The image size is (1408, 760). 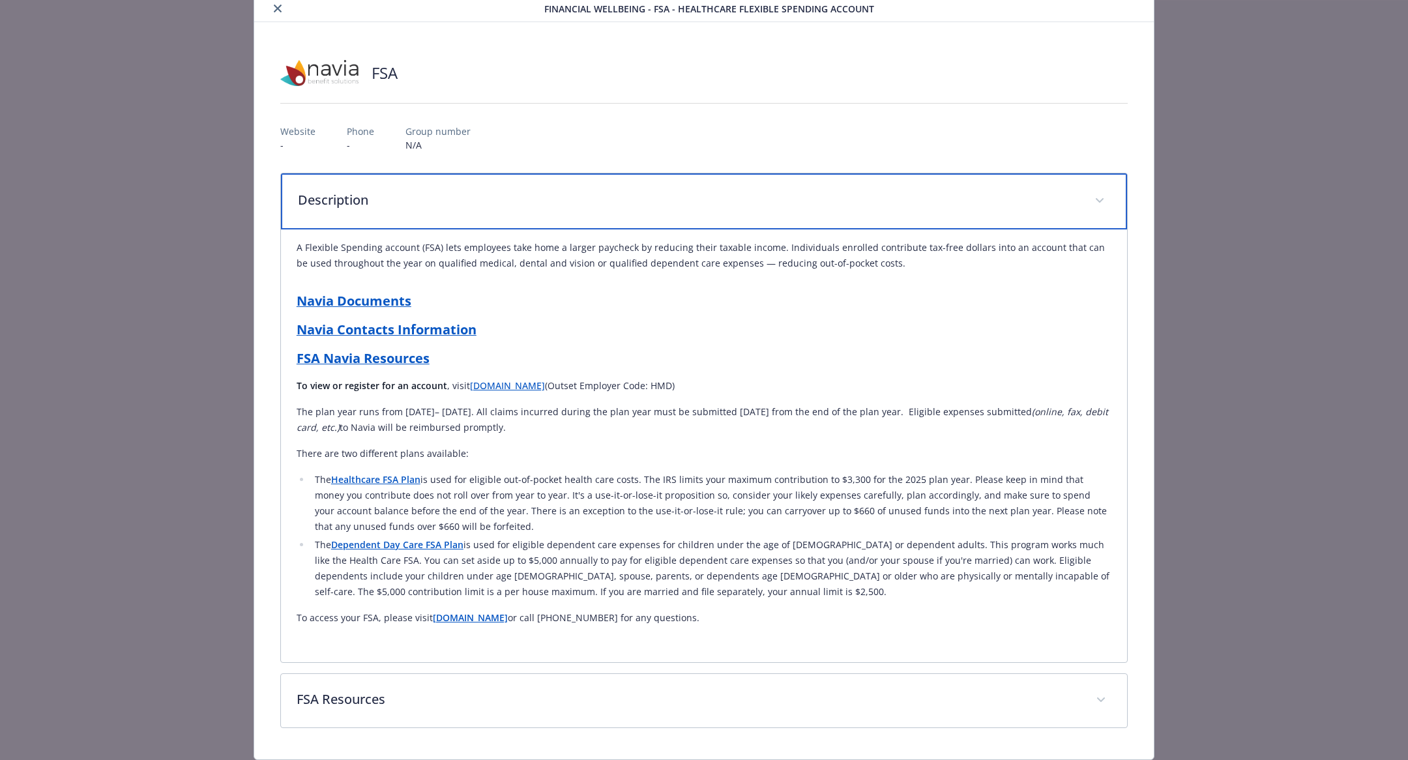 I want to click on p: Phone, so click(x=361, y=131).